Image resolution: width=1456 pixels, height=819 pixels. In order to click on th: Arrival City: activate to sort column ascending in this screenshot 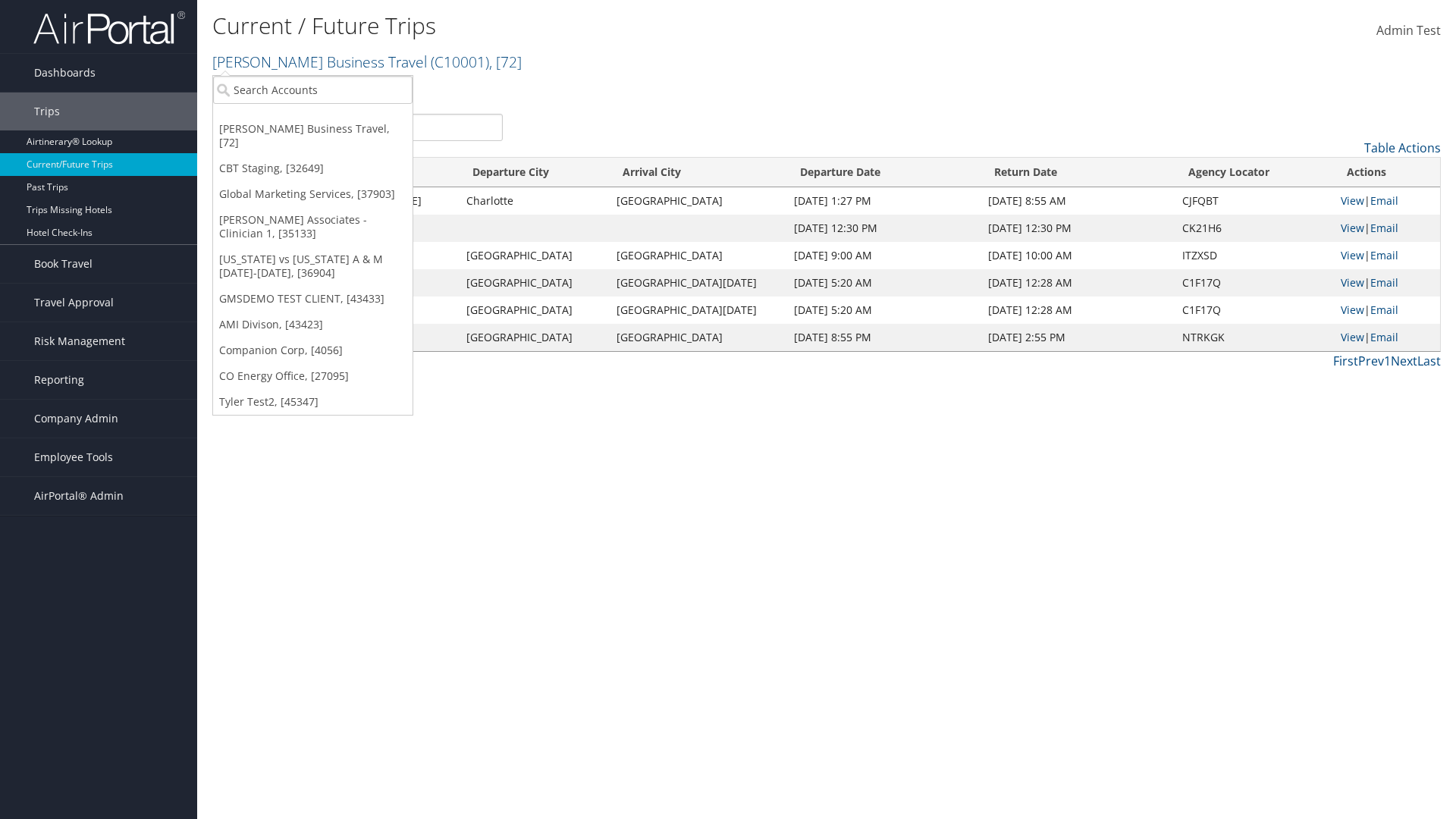, I will do `click(697, 172)`.